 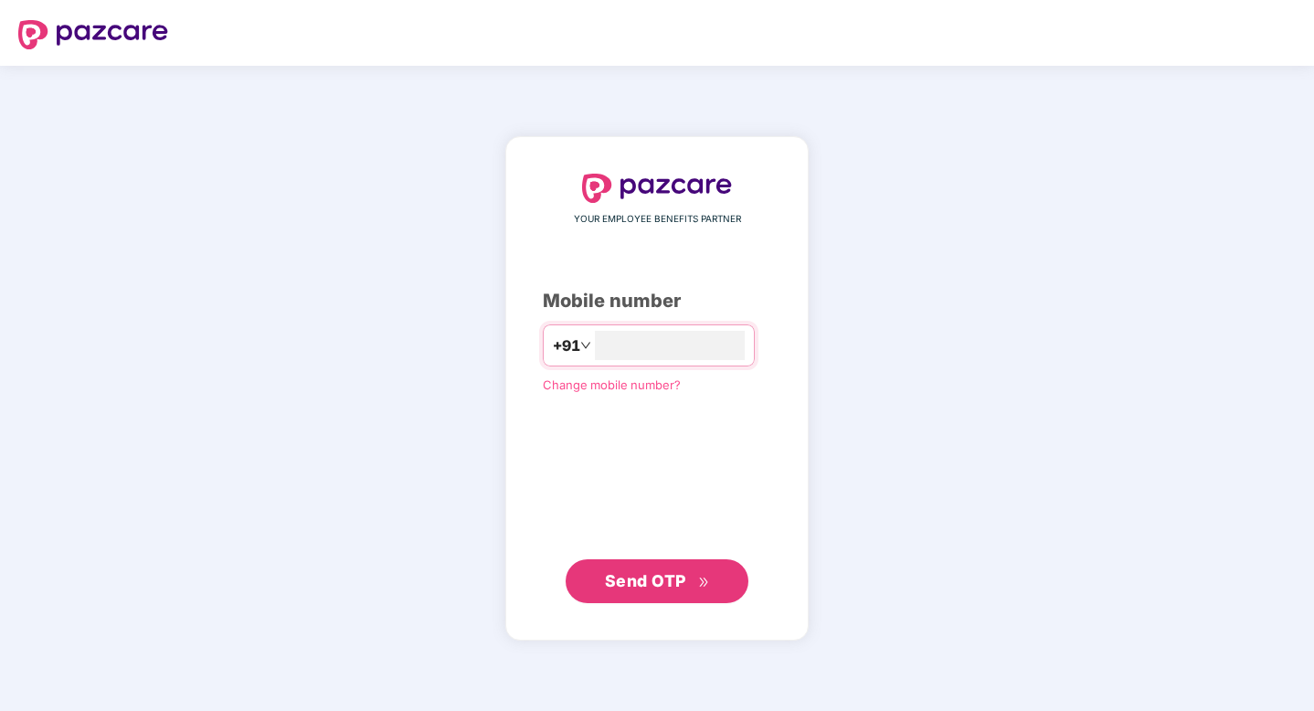 What do you see at coordinates (586, 346) in the screenshot?
I see `span: down` at bounding box center [586, 346].